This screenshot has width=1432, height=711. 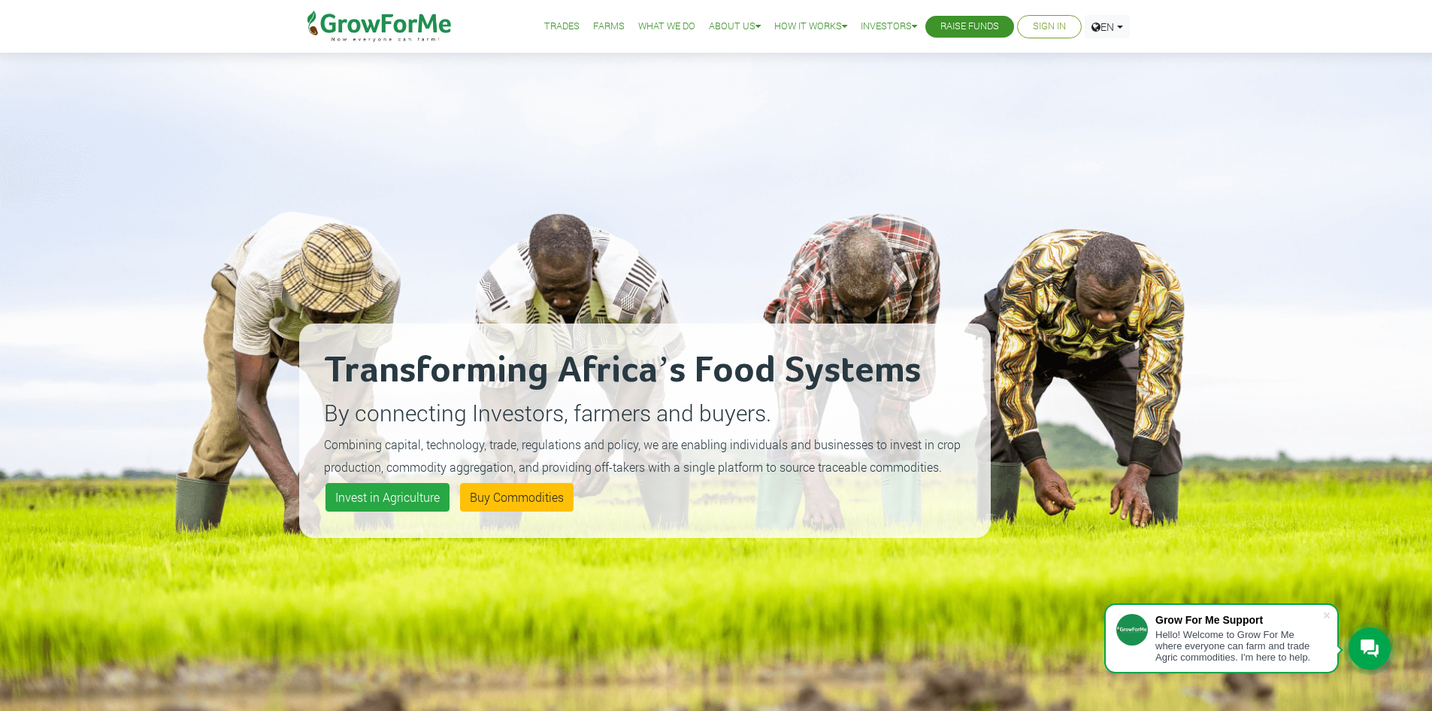 What do you see at coordinates (1239, 620) in the screenshot?
I see `div: Grow For Me Support` at bounding box center [1239, 620].